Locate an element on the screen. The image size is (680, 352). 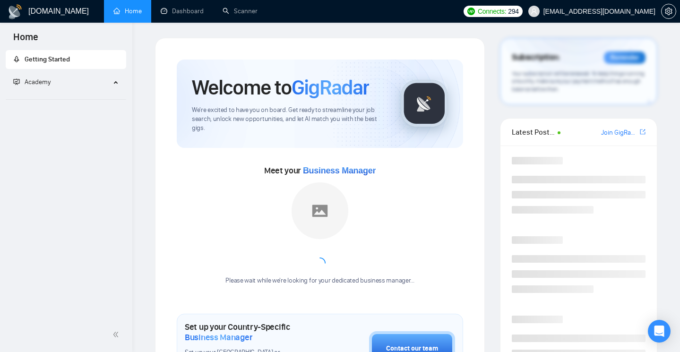
span: Home is located at coordinates (26, 40).